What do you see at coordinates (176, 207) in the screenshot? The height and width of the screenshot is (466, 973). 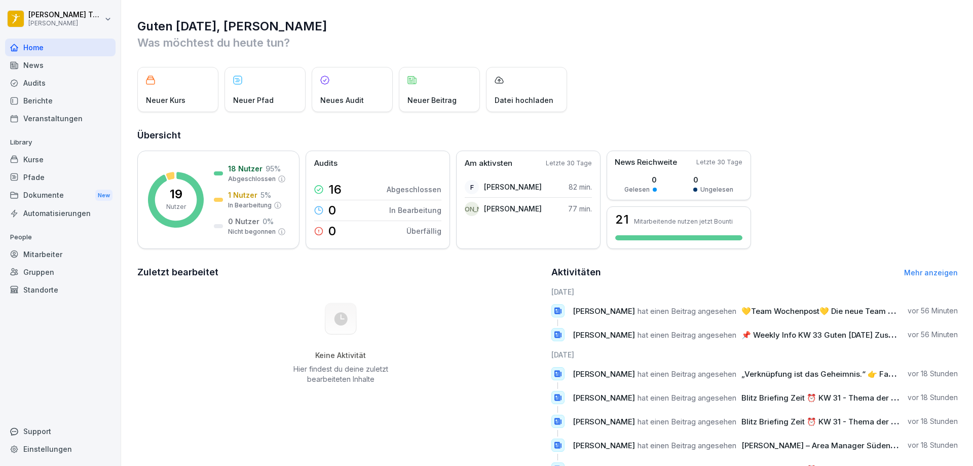 I see `p: Nutzer` at bounding box center [176, 207].